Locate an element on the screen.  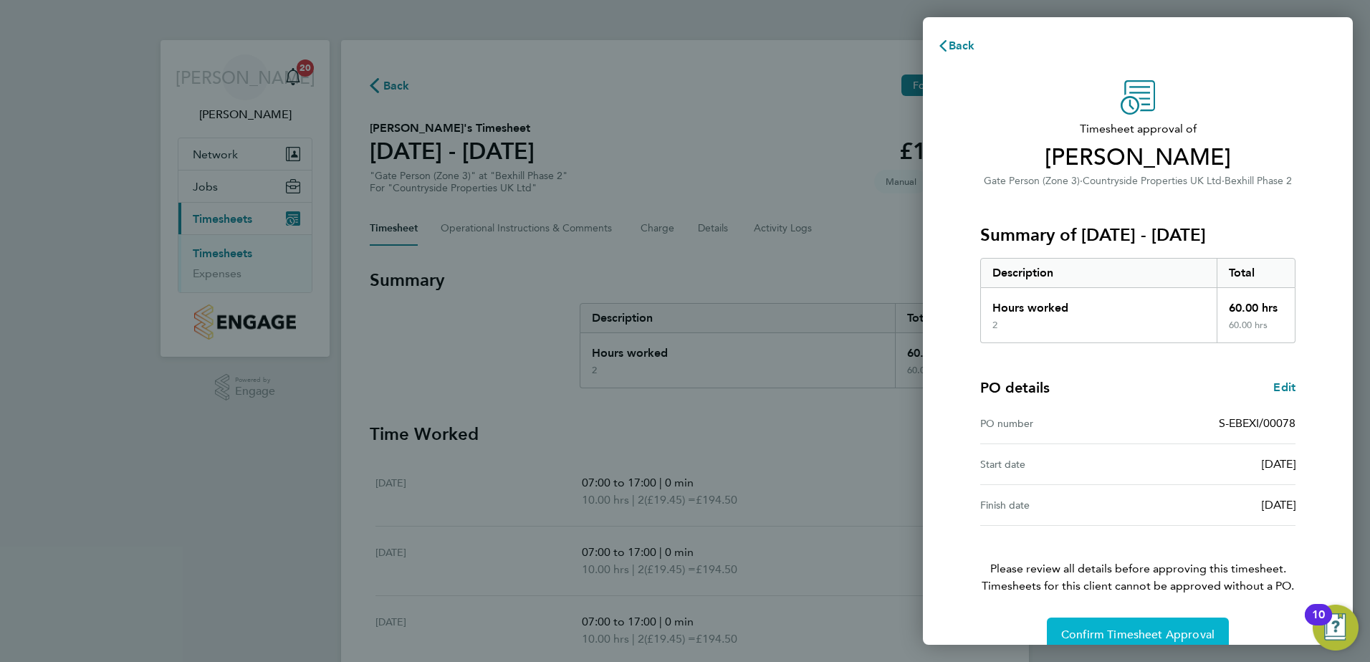
span: Gate Person (Zone 3) is located at coordinates (1031, 181).